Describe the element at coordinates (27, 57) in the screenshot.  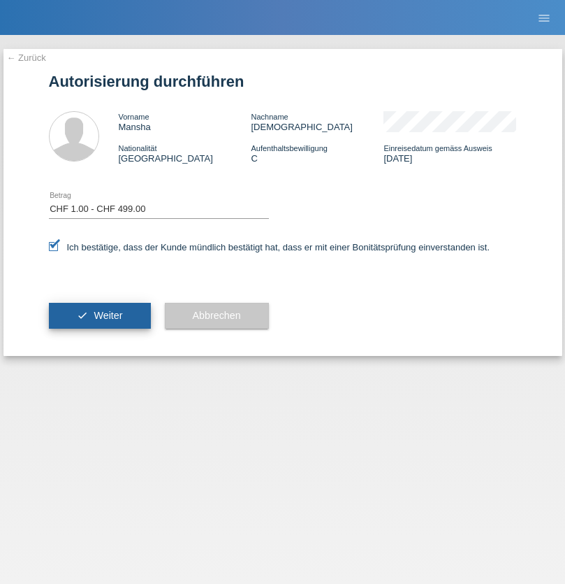
I see `a: ← Zurück` at that location.